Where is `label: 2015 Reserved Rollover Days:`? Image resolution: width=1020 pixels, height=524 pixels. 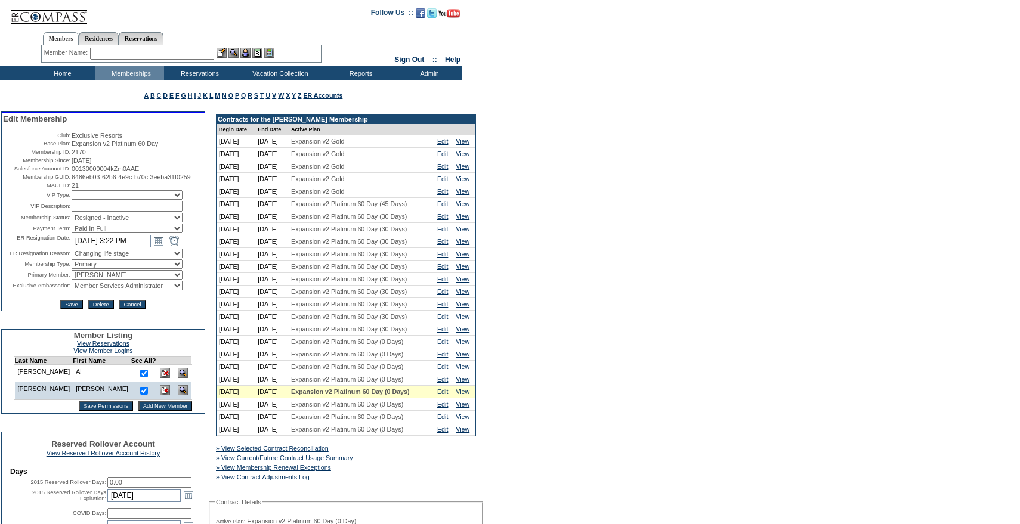
label: 2015 Reserved Rollover Days: is located at coordinates (68, 482).